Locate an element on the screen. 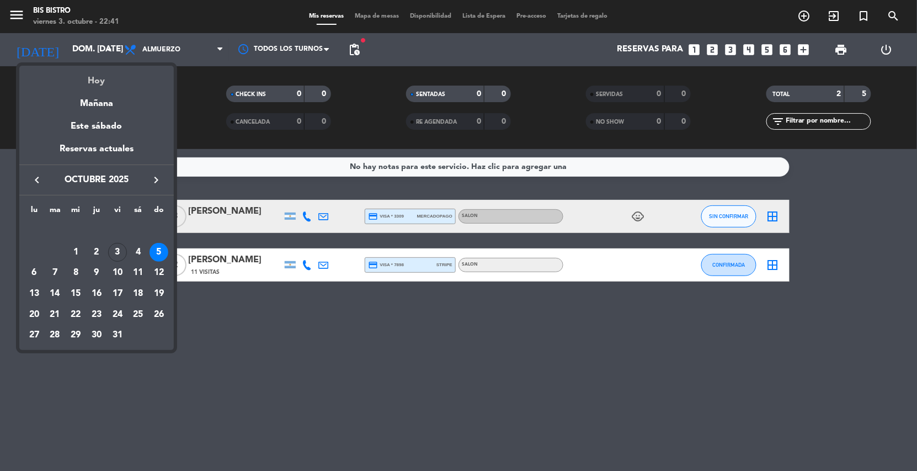  td: 28 de octubre de 2025 is located at coordinates (55, 335).